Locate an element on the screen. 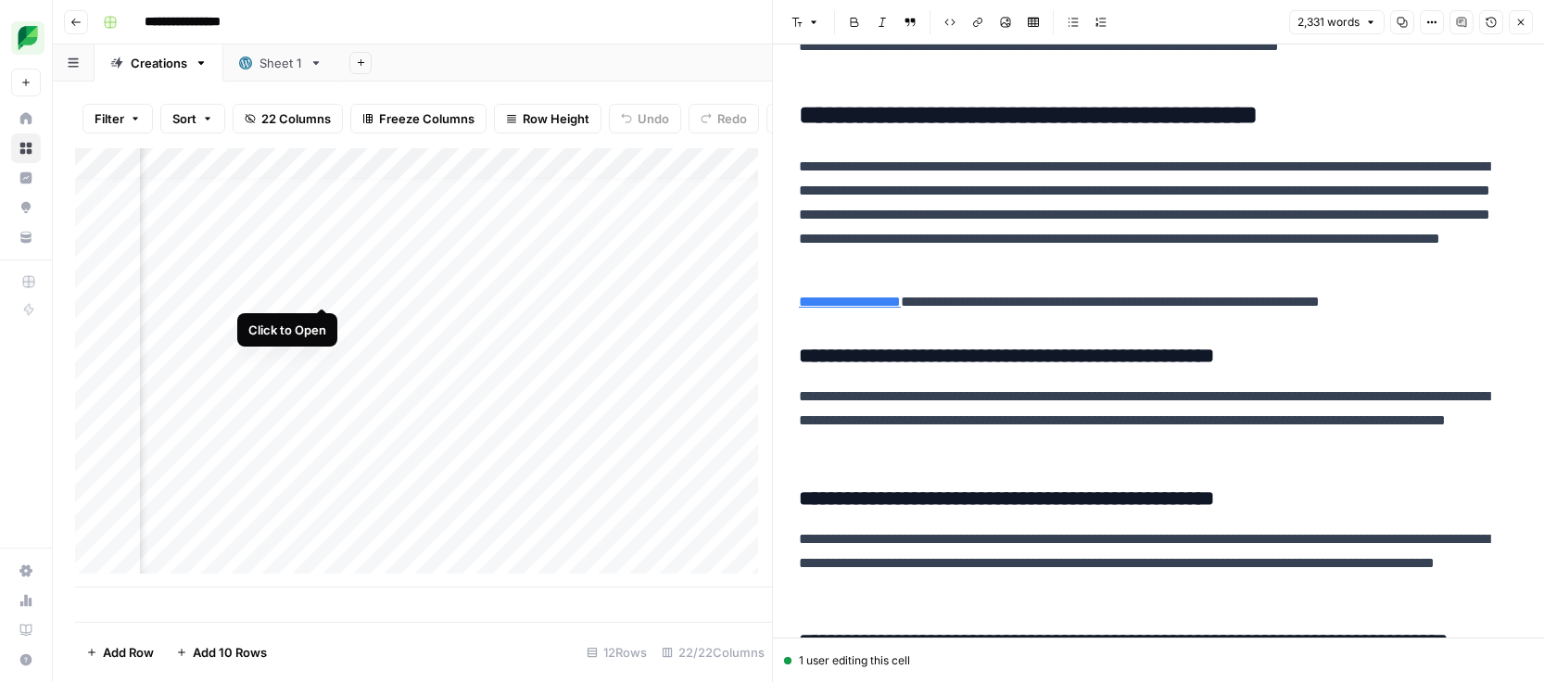 The width and height of the screenshot is (1544, 682). span: Freeze Columns is located at coordinates (426, 119).